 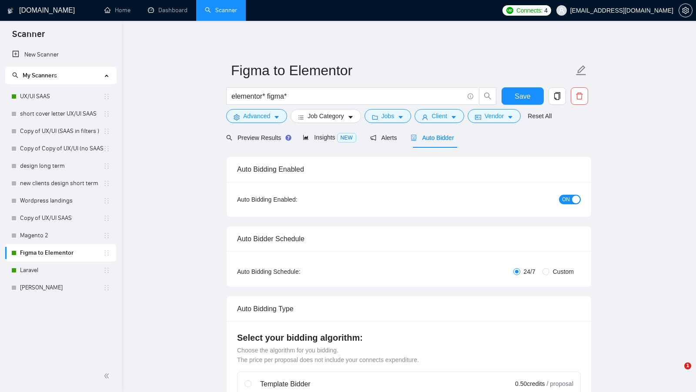 What do you see at coordinates (579, 96) in the screenshot?
I see `span: delete` at bounding box center [579, 96].